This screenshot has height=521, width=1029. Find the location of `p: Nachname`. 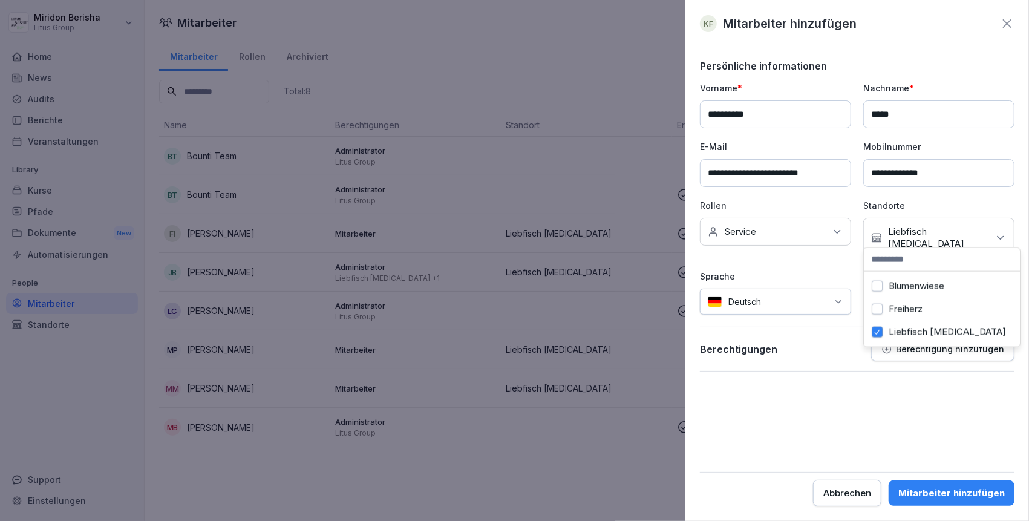

p: Nachname is located at coordinates (939, 88).